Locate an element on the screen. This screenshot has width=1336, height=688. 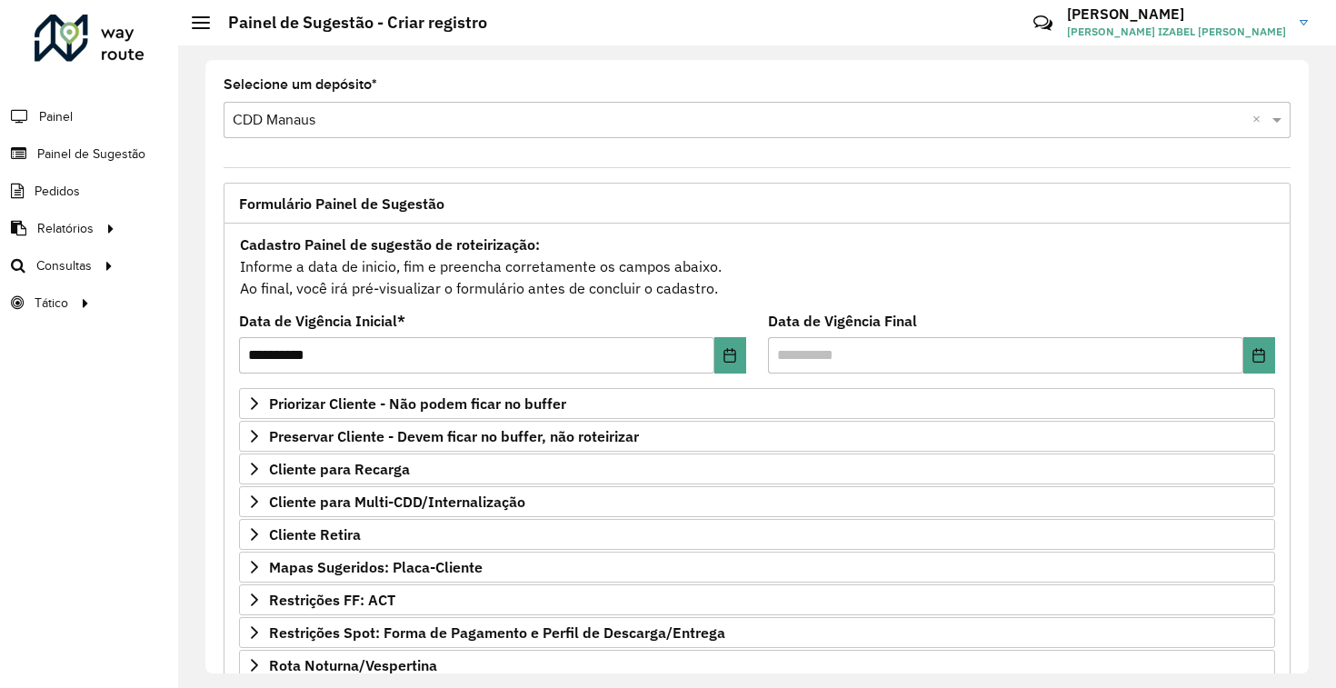
a: Cliente para Multi-CDD/Internalização is located at coordinates (757, 502).